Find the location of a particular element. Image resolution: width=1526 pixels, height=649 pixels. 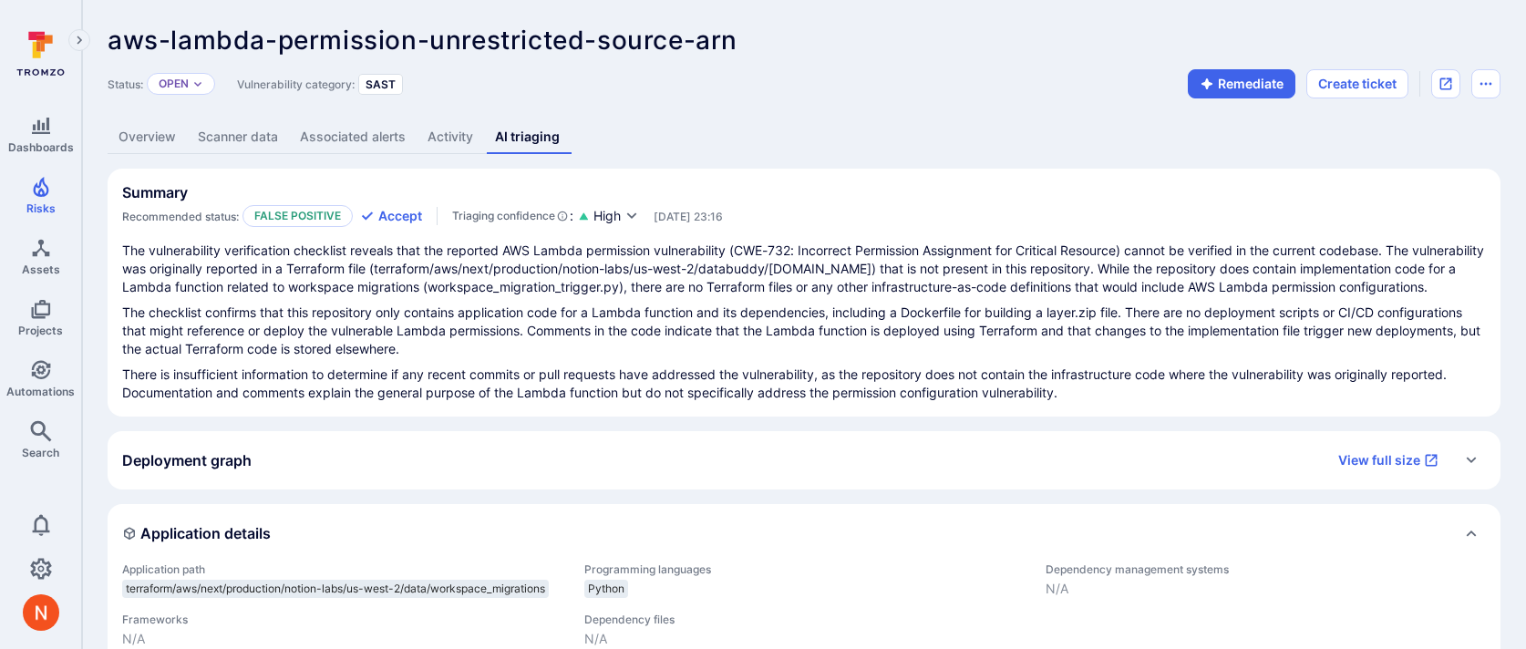

span: Projects is located at coordinates (40, 330).